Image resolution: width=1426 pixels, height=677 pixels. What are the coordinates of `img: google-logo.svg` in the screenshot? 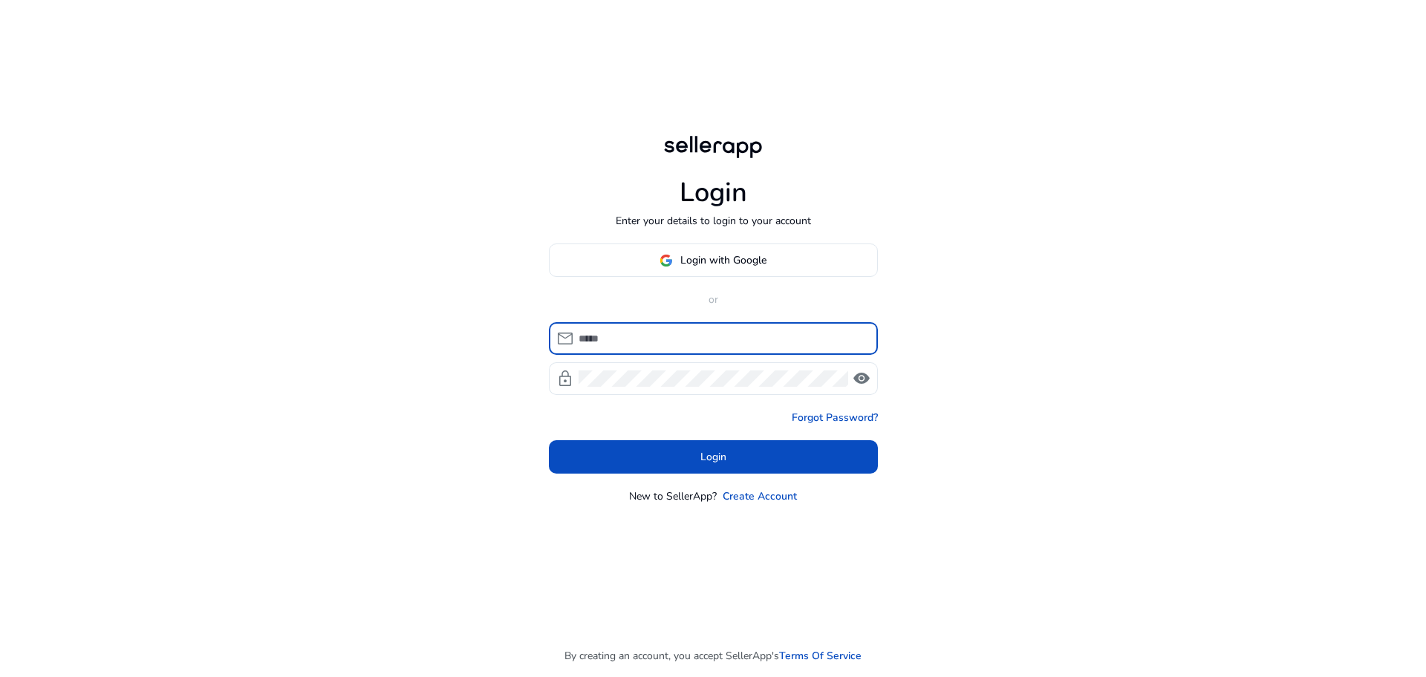 It's located at (666, 261).